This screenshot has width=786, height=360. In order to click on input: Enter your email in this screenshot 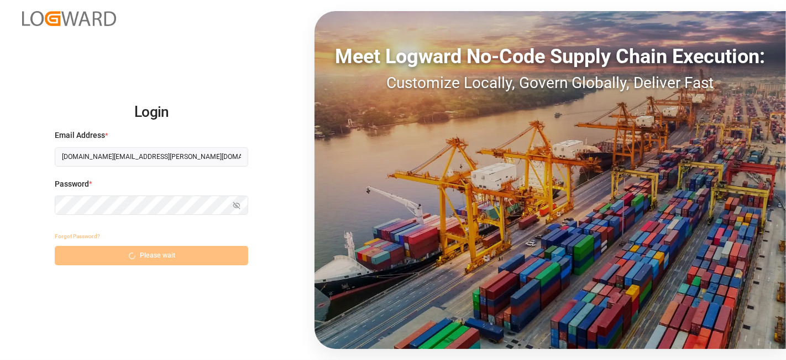, I will do `click(152, 157)`.